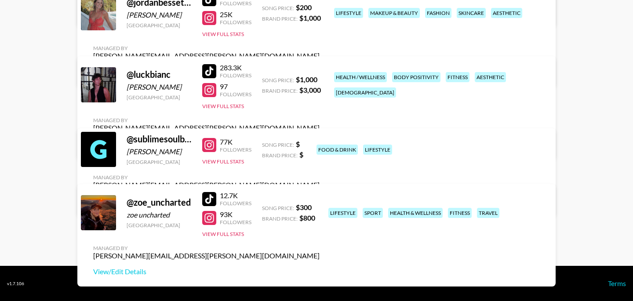  I want to click on div: food & drink, so click(337, 149).